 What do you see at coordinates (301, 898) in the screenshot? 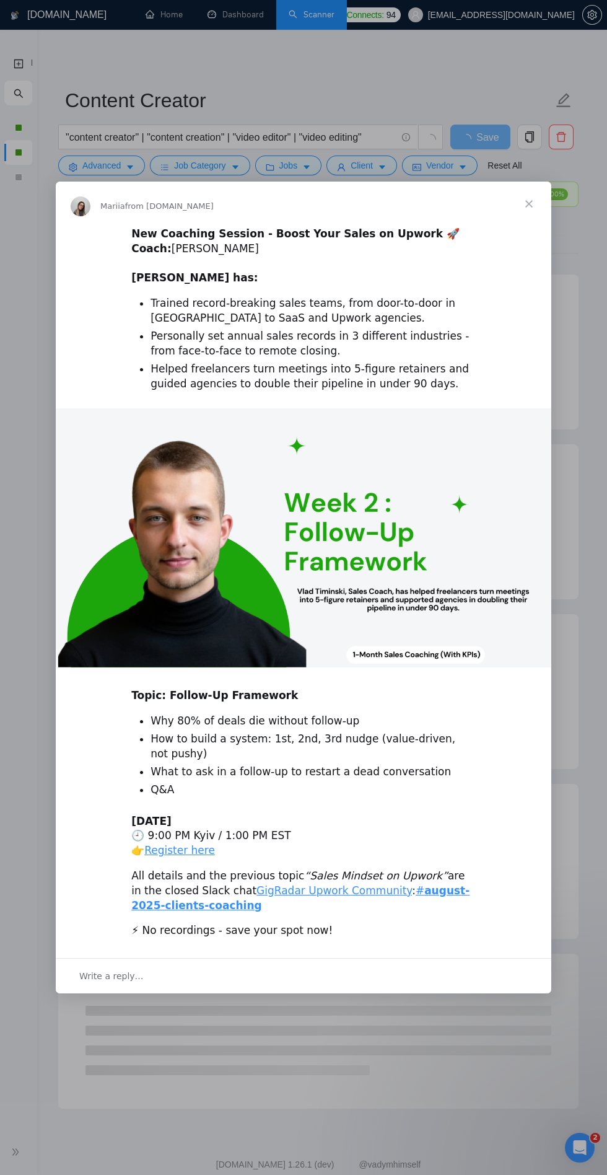
I see `b: august-2025-clients-coaching` at bounding box center [301, 898].